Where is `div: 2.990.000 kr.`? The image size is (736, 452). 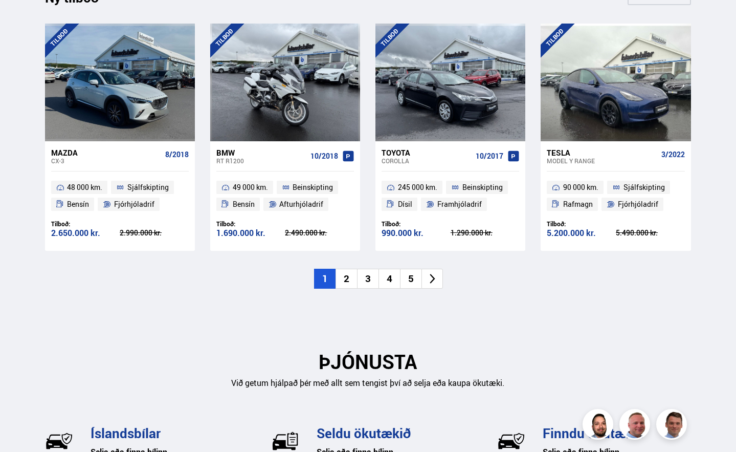 div: 2.990.000 kr. is located at coordinates (154, 233).